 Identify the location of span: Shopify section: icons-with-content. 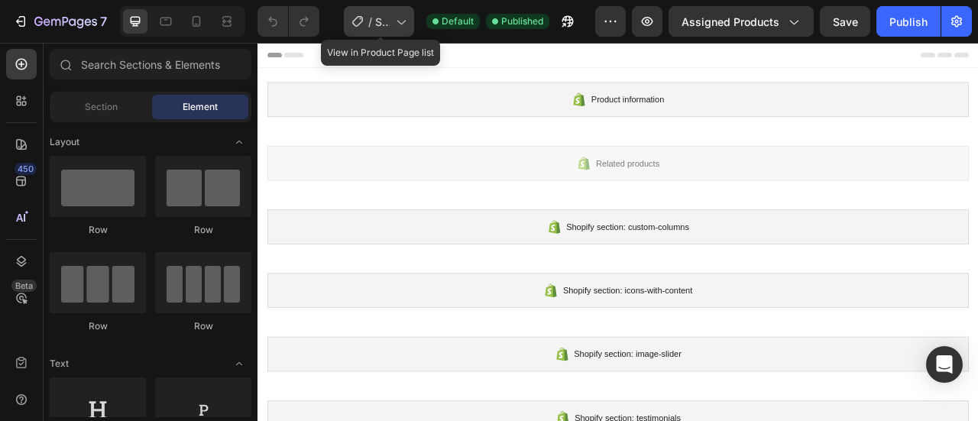
(471, 315).